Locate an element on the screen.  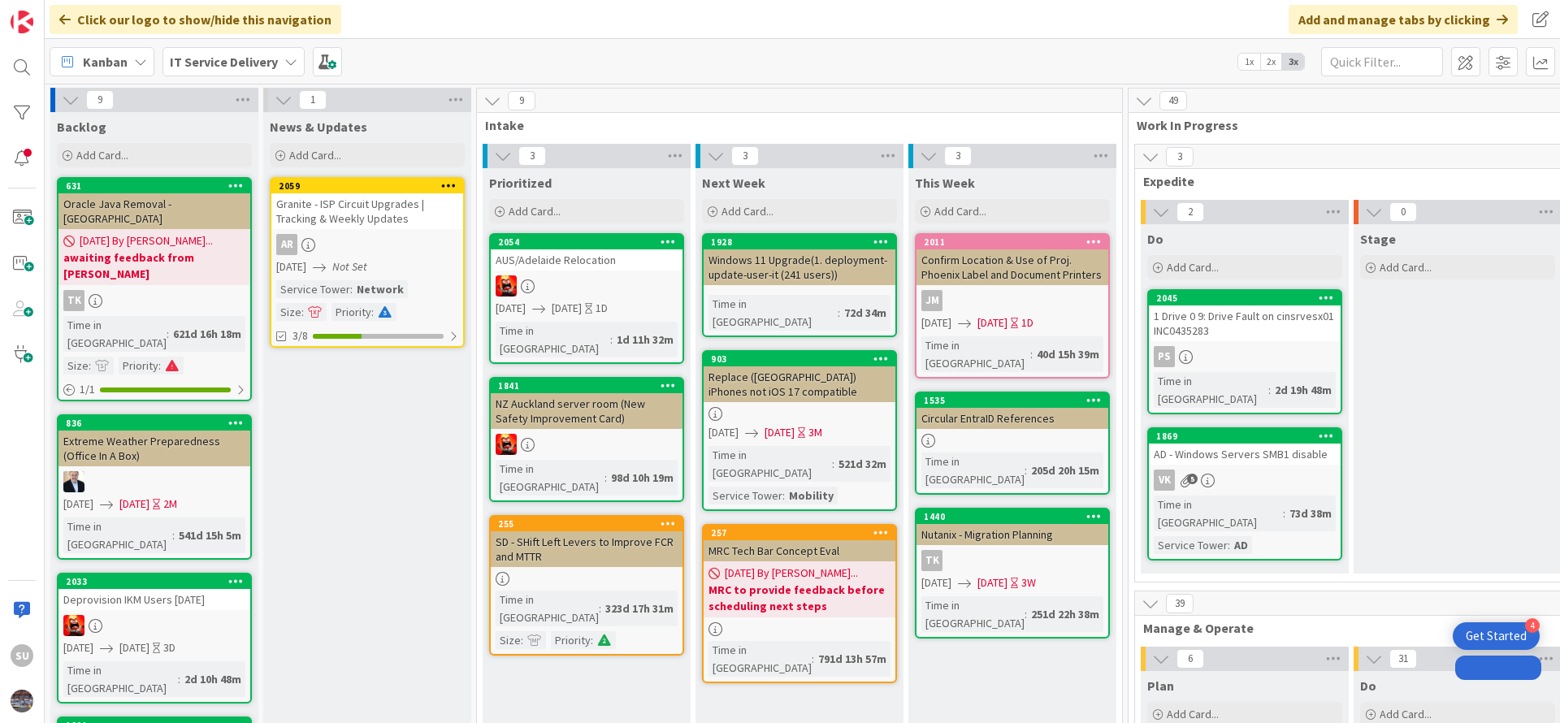
div: MRC Tech Bar Concept Eval is located at coordinates (799, 551).